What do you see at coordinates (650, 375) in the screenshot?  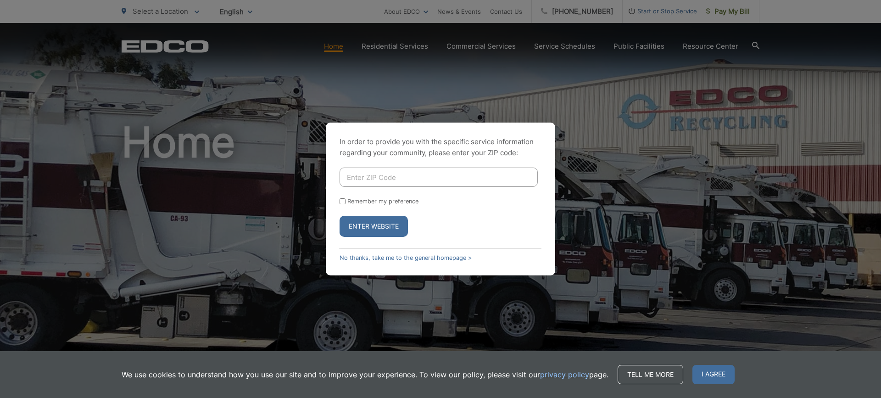 I see `a: Tell me more` at bounding box center [650, 375].